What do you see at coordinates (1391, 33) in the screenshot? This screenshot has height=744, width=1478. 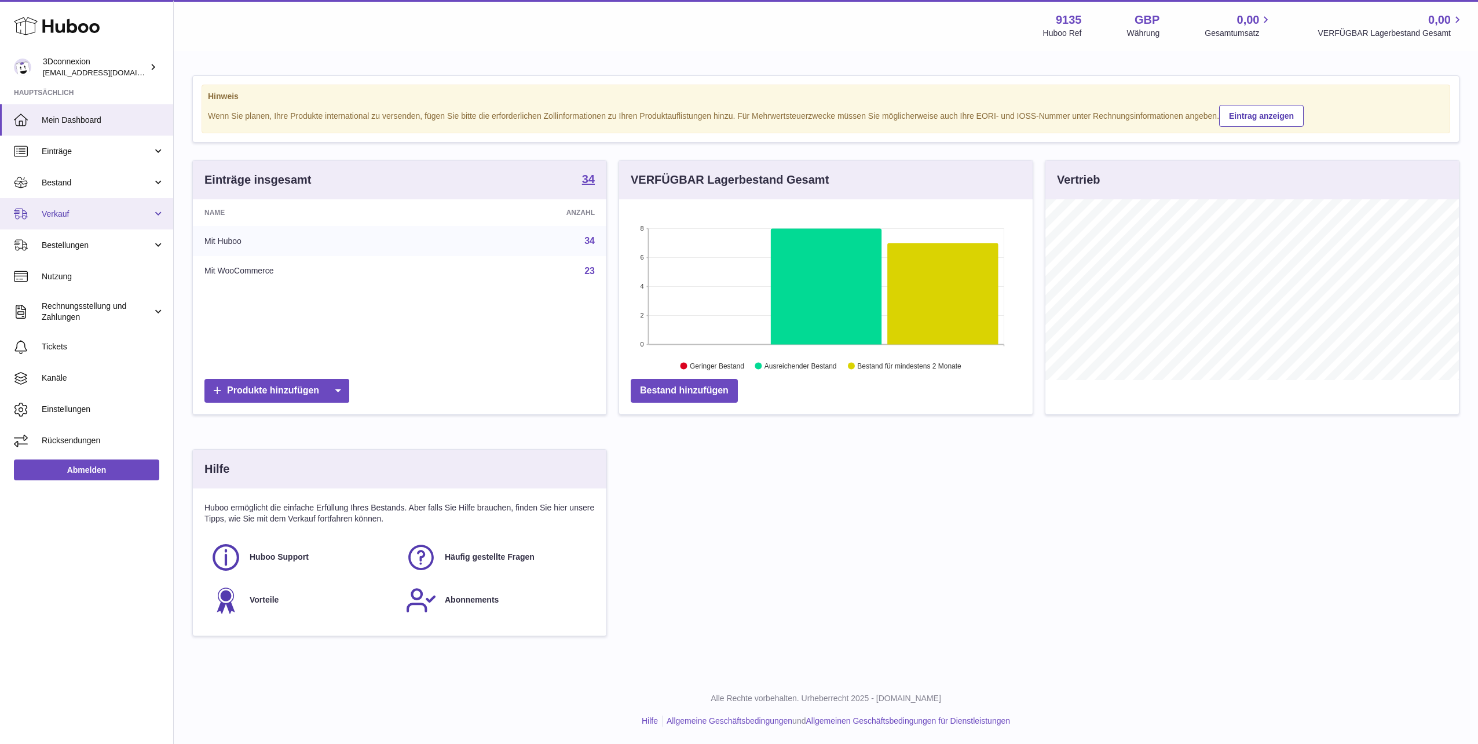 I see `span: VERFÜGBAR Lagerbestand Gesamt` at bounding box center [1391, 33].